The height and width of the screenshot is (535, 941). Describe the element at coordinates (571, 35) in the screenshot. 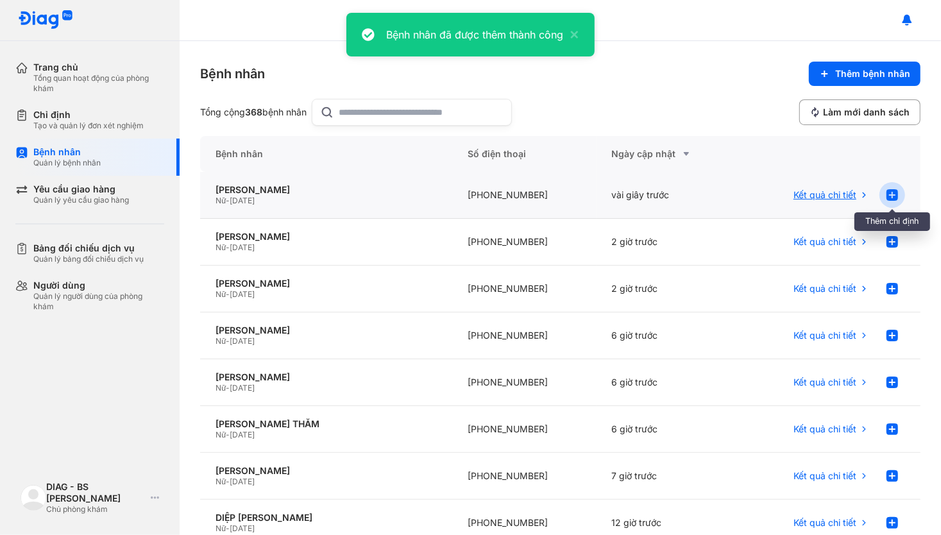

I see `button: close` at that location.